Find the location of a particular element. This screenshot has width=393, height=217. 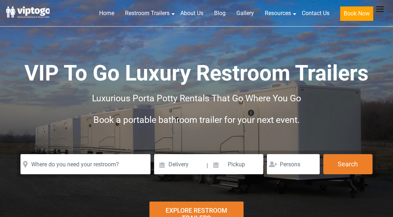

a: Blog is located at coordinates (220, 13).